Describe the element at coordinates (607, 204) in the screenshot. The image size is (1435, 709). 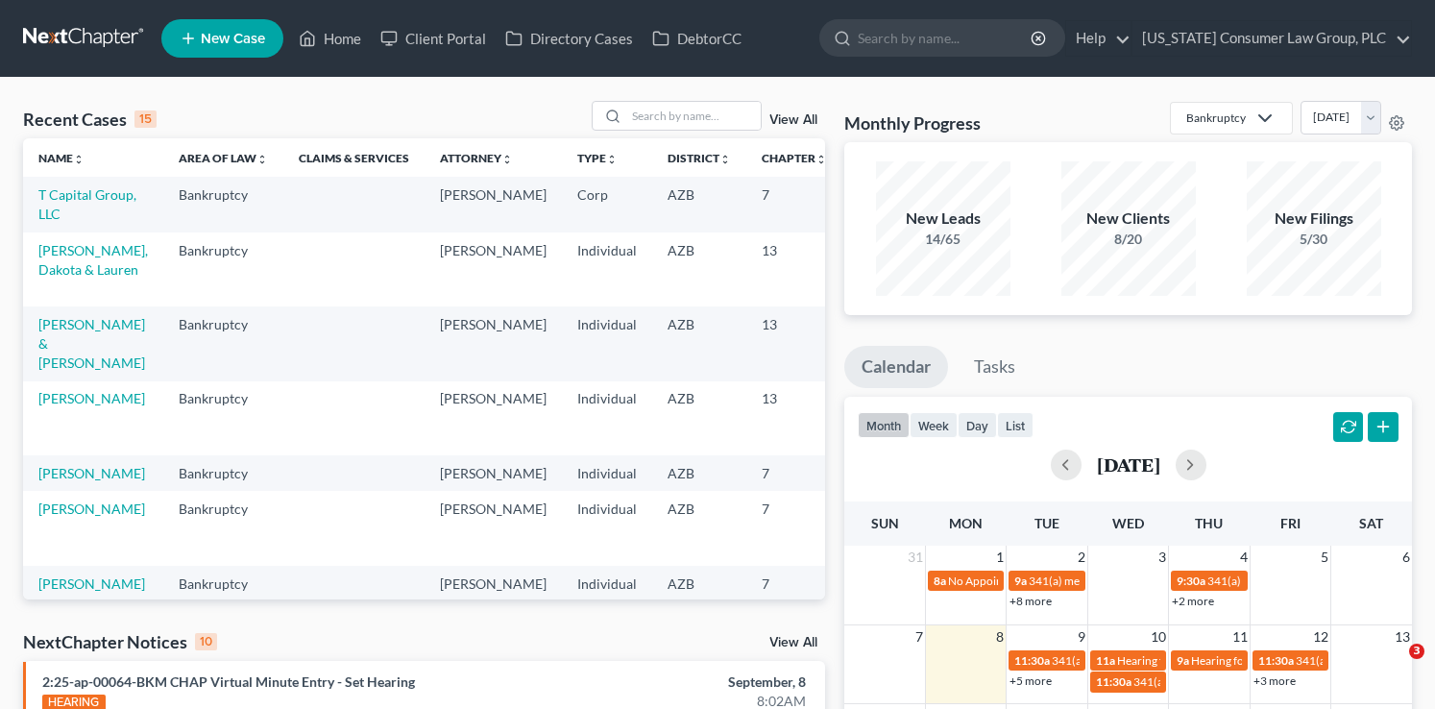
I see `td: Corp` at that location.